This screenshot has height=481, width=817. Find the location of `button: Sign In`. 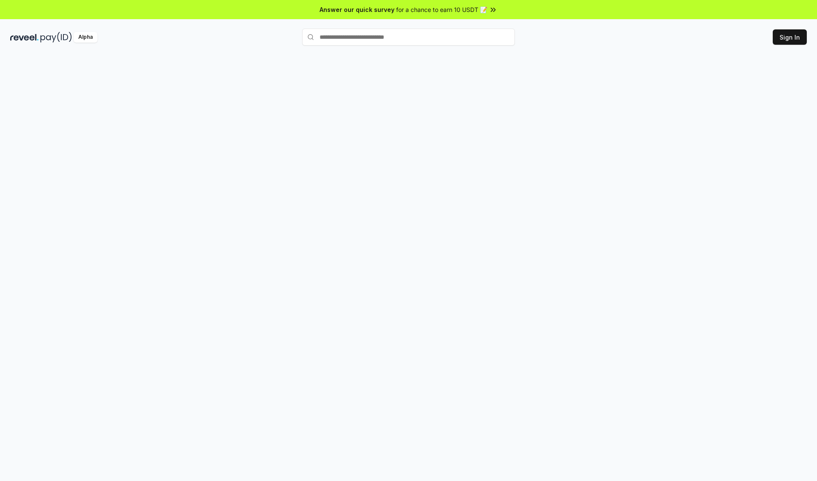

button: Sign In is located at coordinates (790, 37).